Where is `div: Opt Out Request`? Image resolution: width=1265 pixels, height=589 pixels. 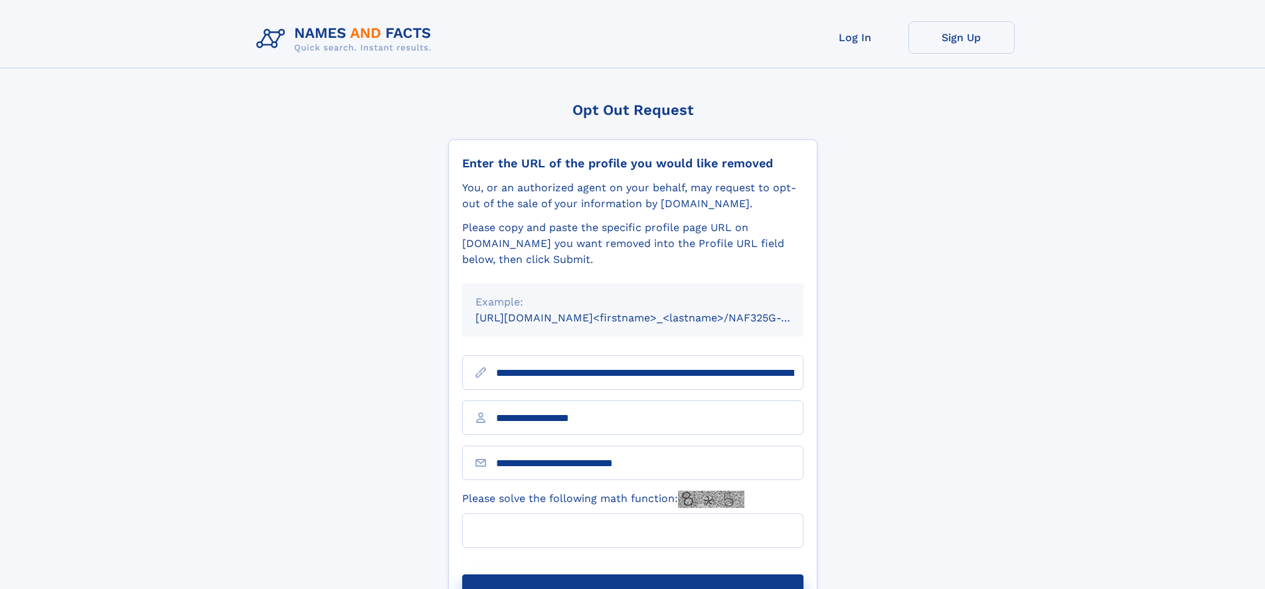 div: Opt Out Request is located at coordinates (633, 110).